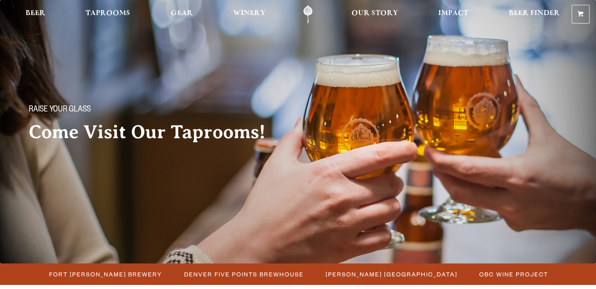  What do you see at coordinates (534, 13) in the screenshot?
I see `span: Beer Finder` at bounding box center [534, 13].